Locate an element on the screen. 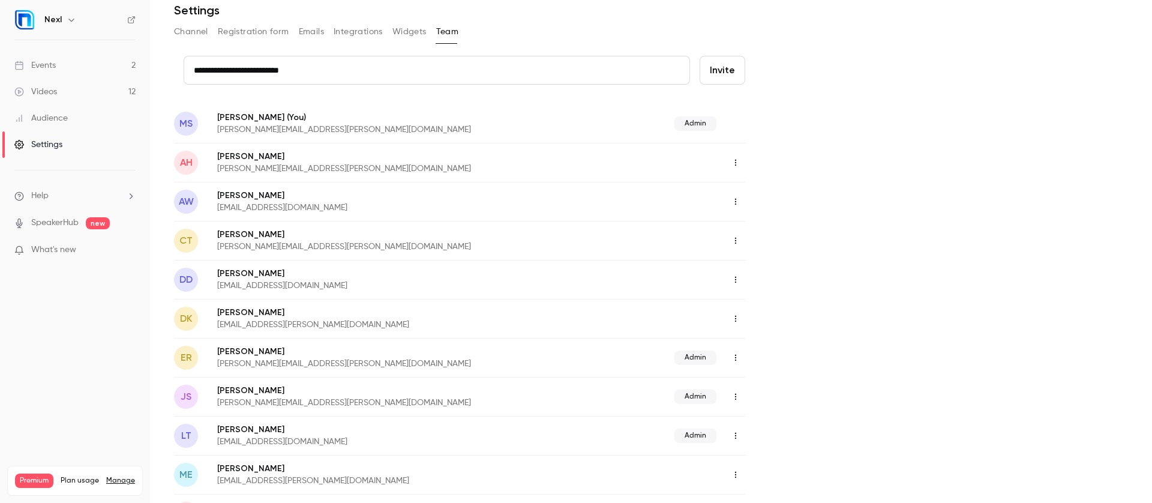 The image size is (1152, 503). a: SpeakerHub is located at coordinates (55, 223).